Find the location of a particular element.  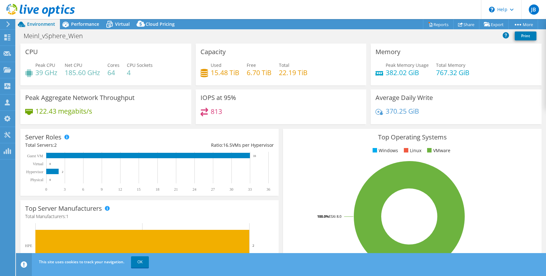

text: Hypervisor is located at coordinates (35, 172).